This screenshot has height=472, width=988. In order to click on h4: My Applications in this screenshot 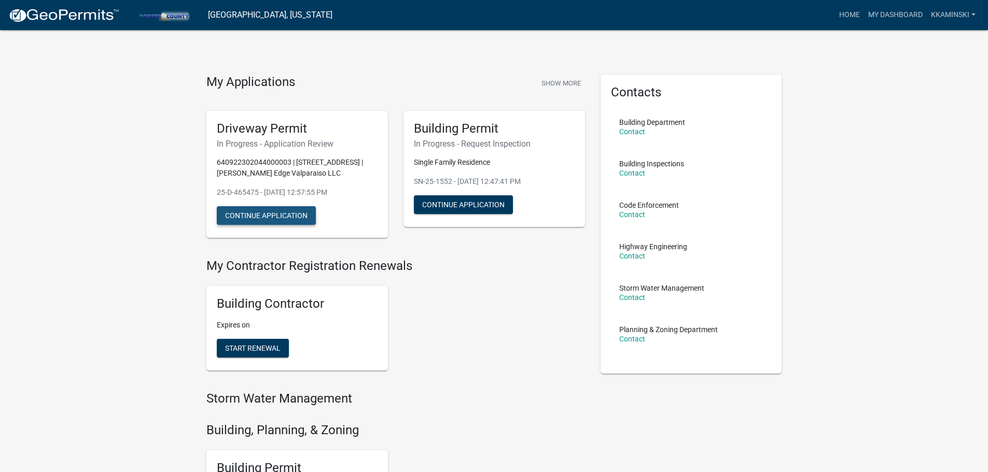, I will do `click(250, 82)`.